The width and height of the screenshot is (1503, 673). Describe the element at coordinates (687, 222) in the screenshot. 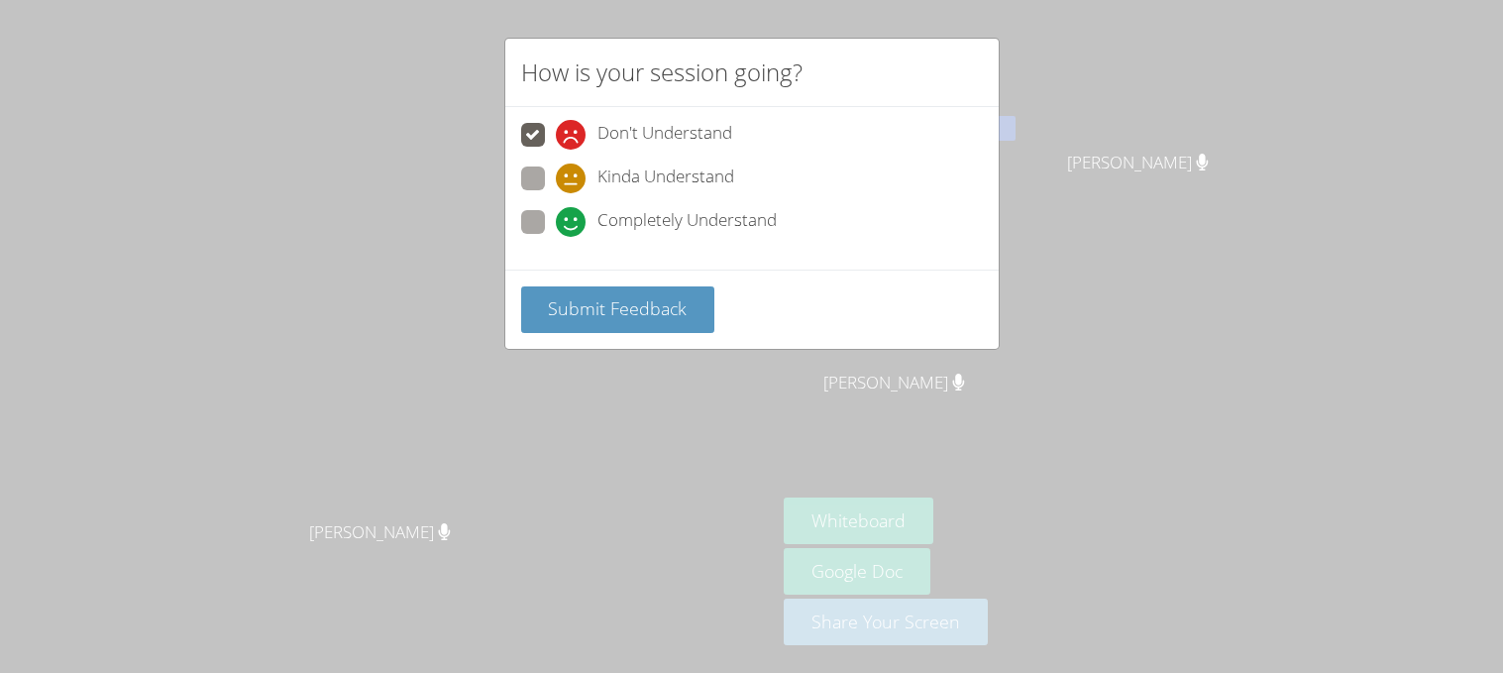

I see `span: Completely Understand` at that location.